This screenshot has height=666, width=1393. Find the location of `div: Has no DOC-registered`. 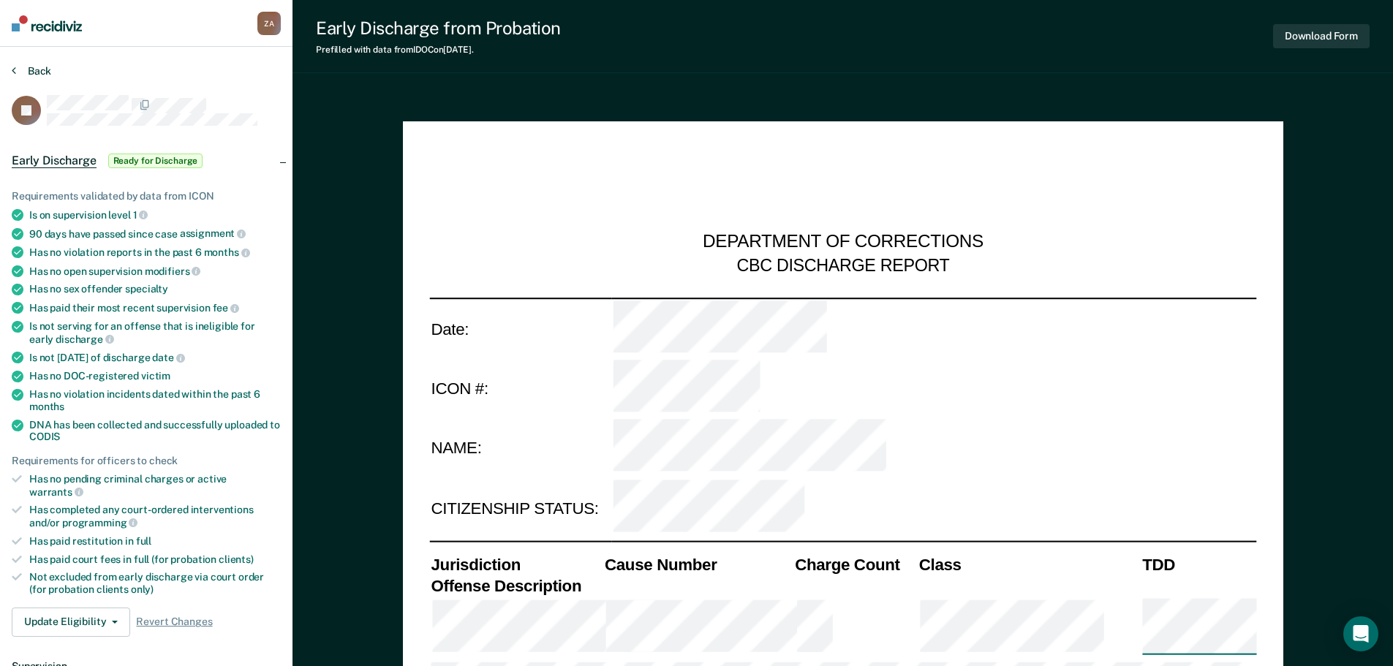

div: Has no DOC-registered is located at coordinates (155, 376).